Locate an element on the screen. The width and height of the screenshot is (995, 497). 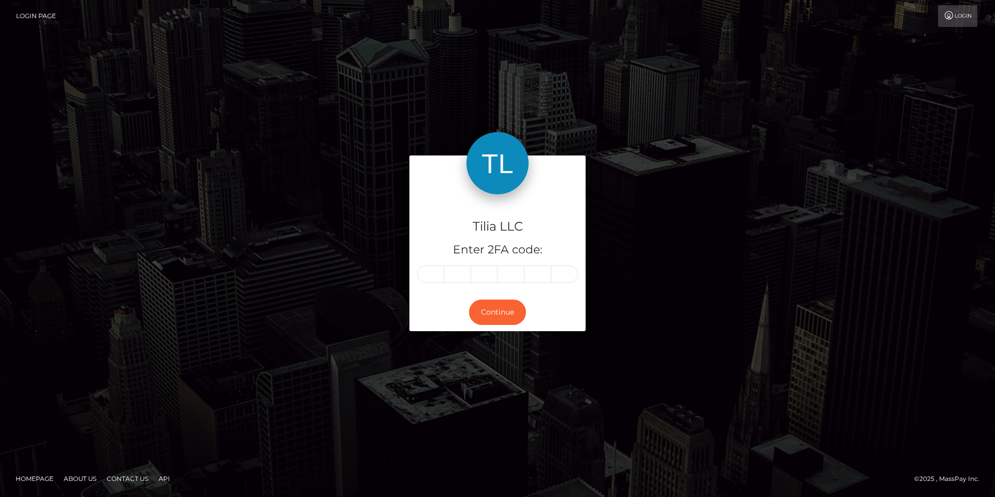
h4: Tilia LLC is located at coordinates (497, 226).